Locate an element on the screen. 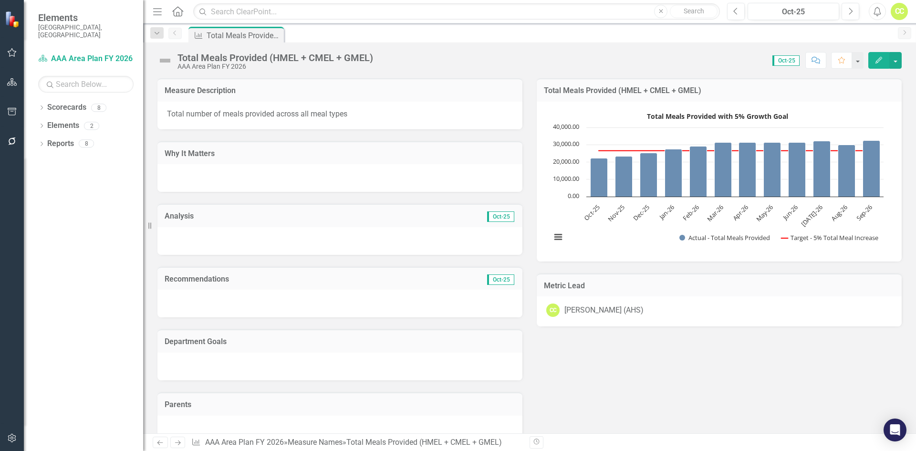  text: Sep-26 is located at coordinates (864, 212).